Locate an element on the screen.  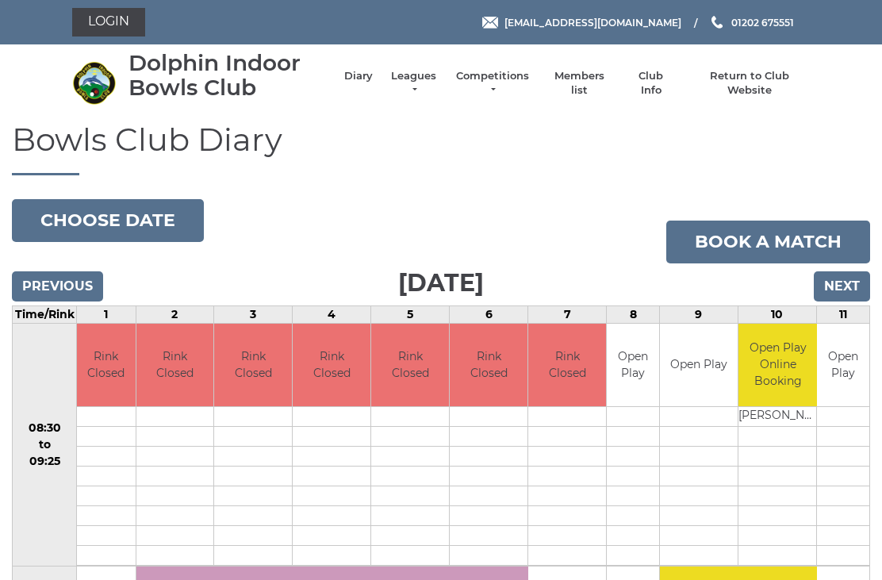
a: Members list is located at coordinates (578, 83).